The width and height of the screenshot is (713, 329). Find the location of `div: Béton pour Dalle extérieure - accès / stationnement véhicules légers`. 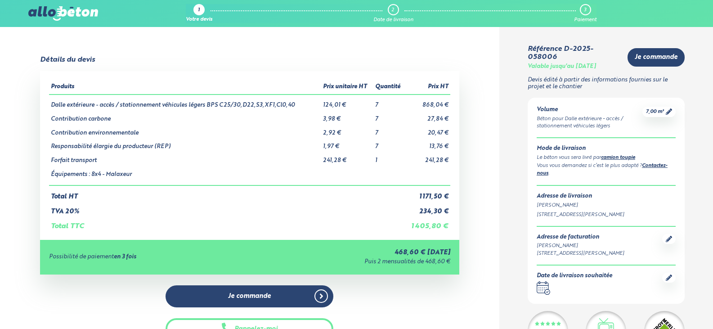

div: Béton pour Dalle extérieure - accès / stationnement véhicules légers is located at coordinates (589, 123).